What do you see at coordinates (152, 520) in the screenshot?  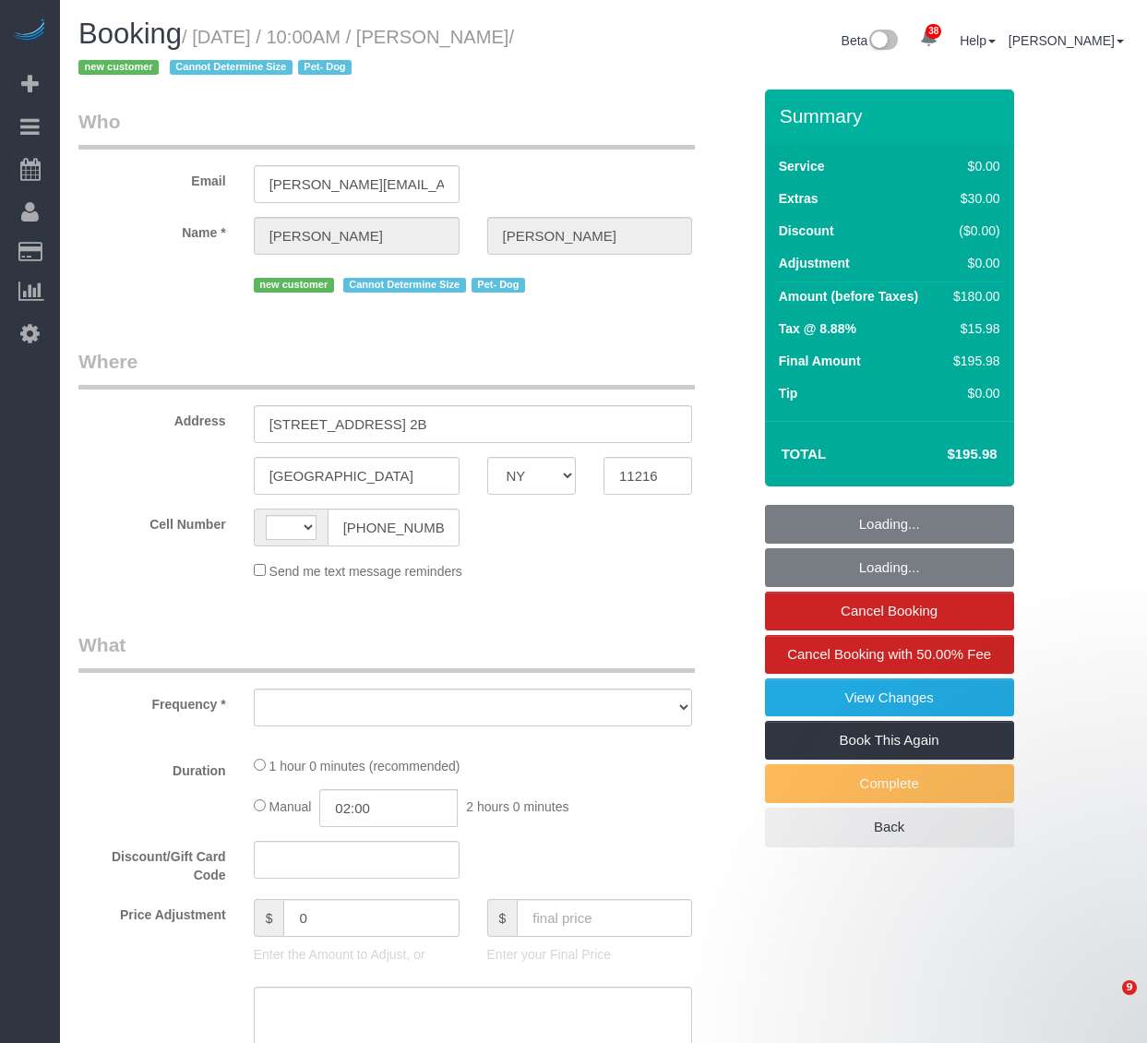 I see `label: Cell Number` at bounding box center [152, 520].